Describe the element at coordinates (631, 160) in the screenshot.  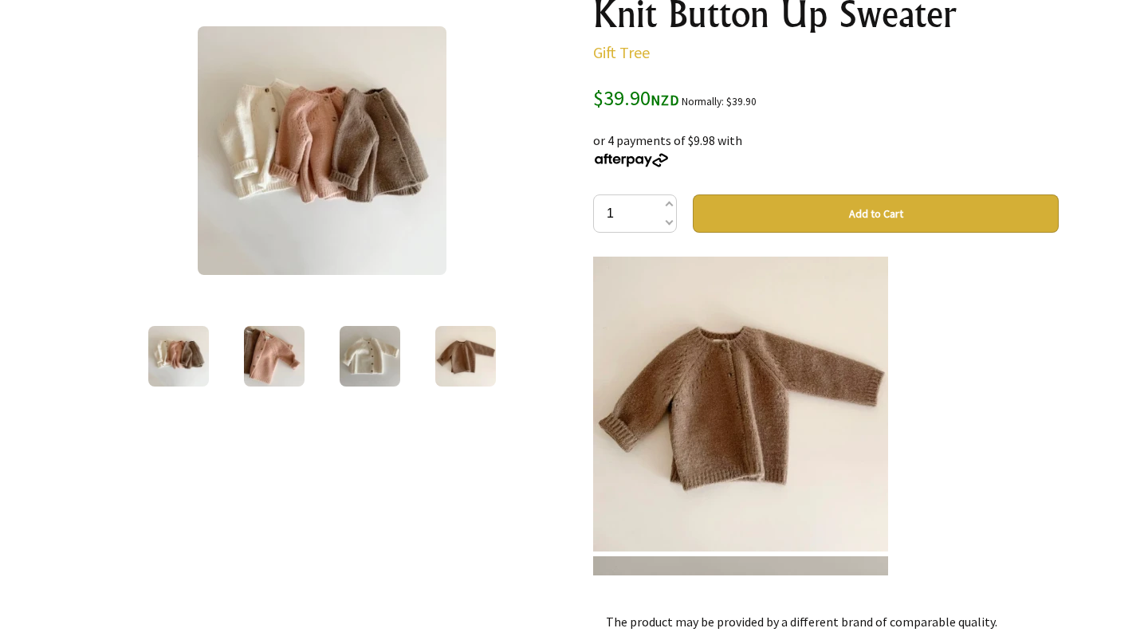
I see `img: Afterpay` at that location.